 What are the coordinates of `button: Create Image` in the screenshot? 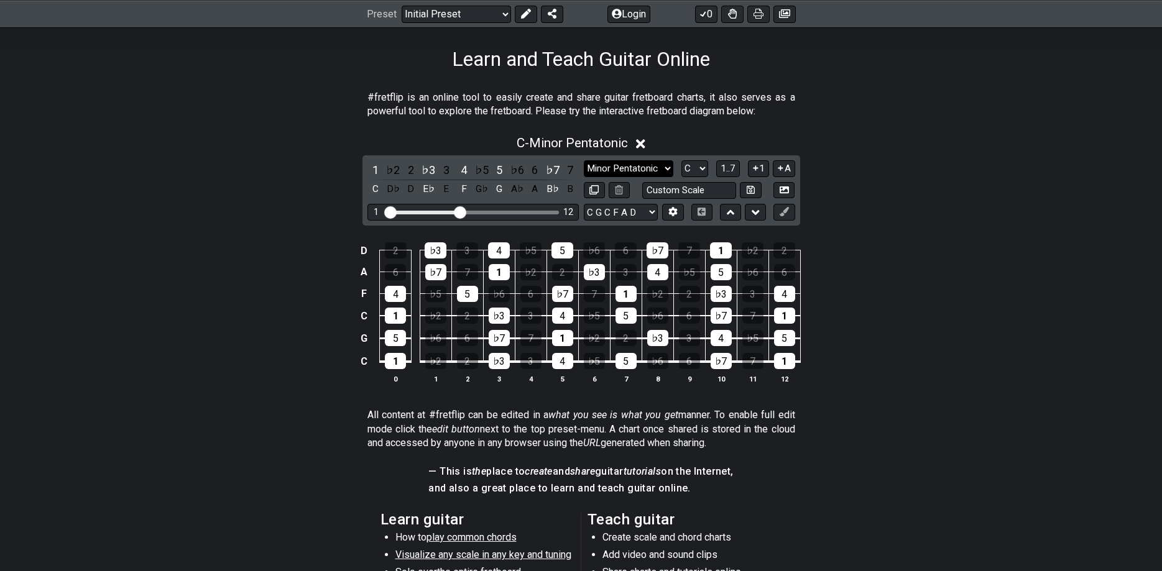 It's located at (784, 190).